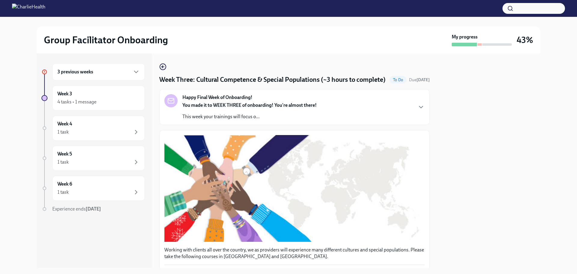 The width and height of the screenshot is (577, 274). I want to click on span: Experience ends, so click(77, 208).